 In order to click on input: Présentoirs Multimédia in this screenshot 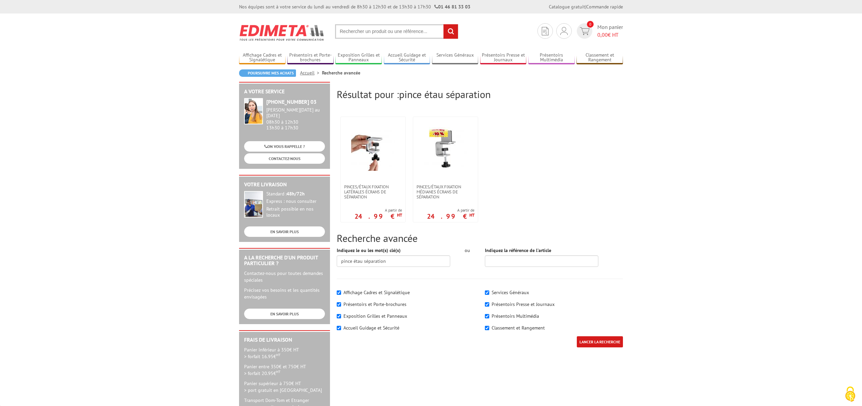, I will do `click(487, 316)`.